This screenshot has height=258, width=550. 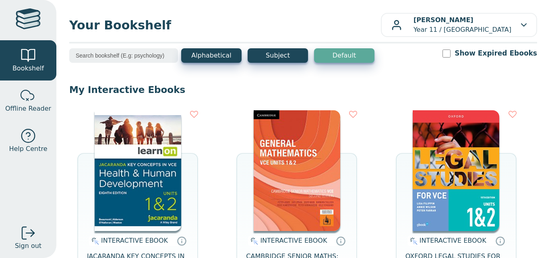 I want to click on input: Search bookshelf (E.g: psychology), so click(x=124, y=56).